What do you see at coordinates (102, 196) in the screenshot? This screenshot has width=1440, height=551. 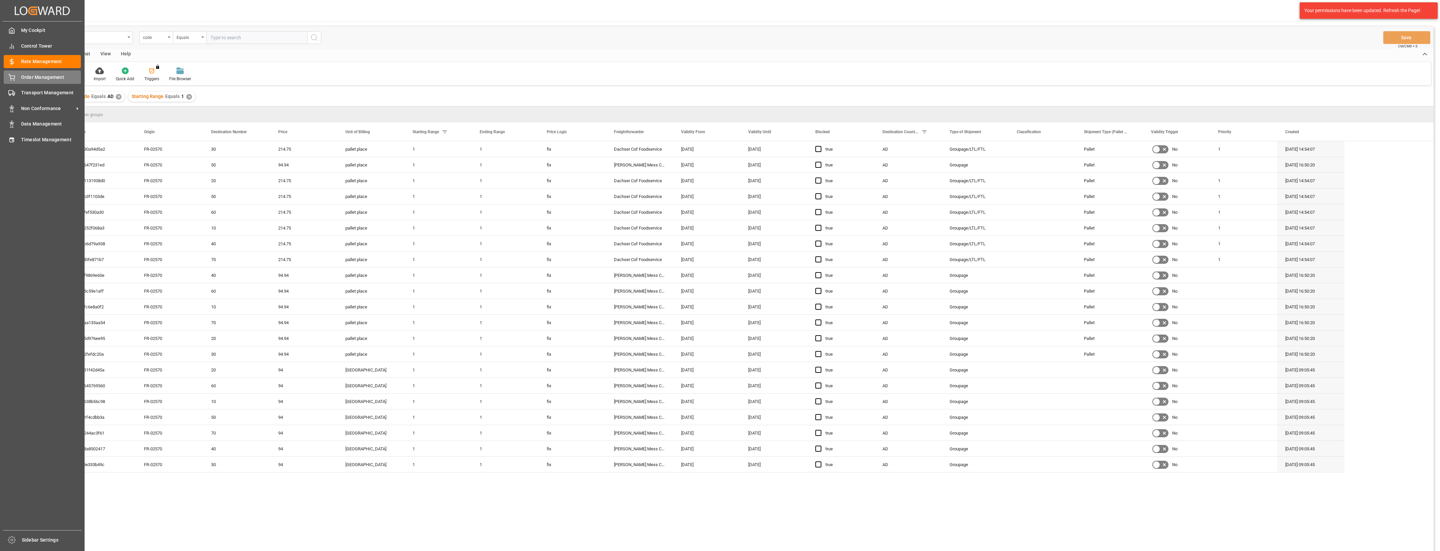 I see `div: 6c4b3f1103de` at bounding box center [102, 196].